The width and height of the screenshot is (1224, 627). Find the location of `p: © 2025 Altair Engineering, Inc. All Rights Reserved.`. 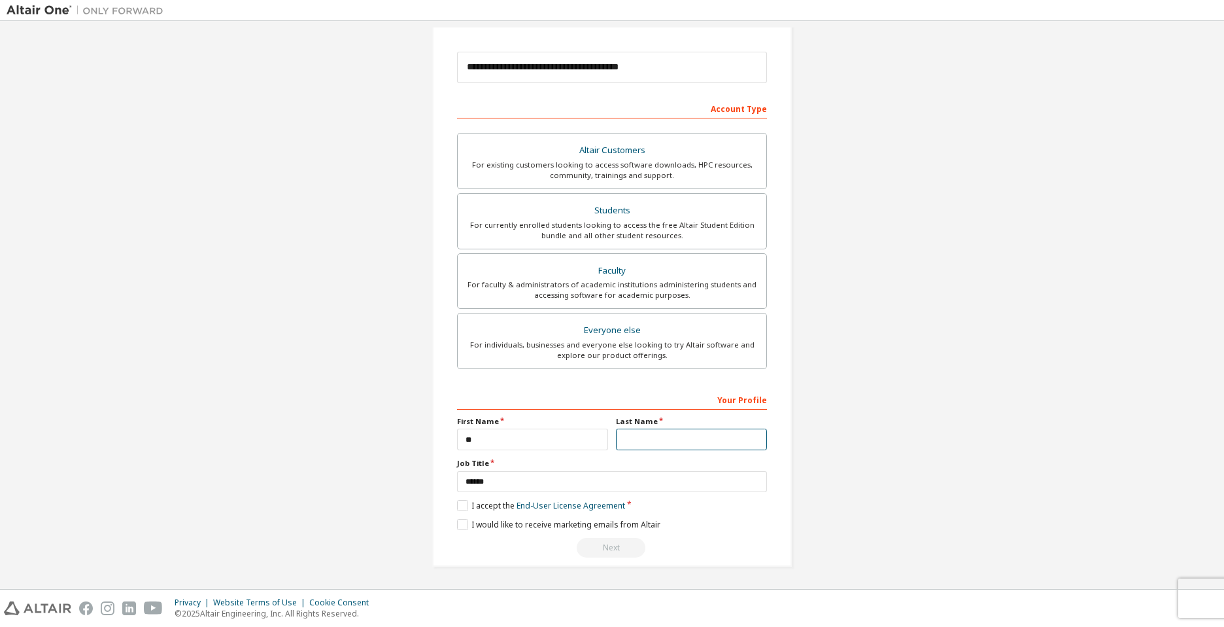

p: © 2025 Altair Engineering, Inc. All Rights Reserved. is located at coordinates (275, 613).